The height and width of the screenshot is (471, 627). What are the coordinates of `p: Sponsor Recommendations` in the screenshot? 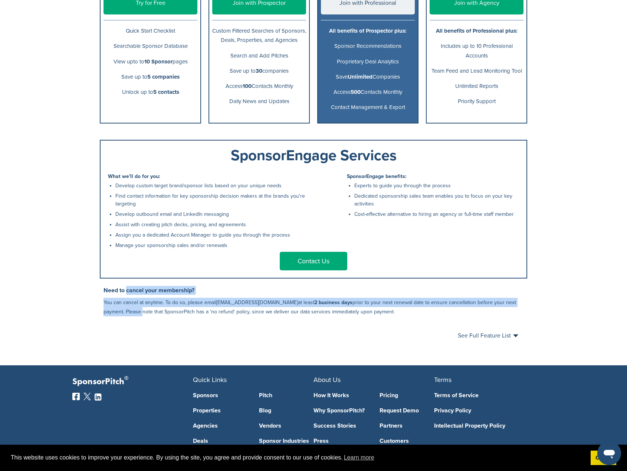 It's located at (367, 46).